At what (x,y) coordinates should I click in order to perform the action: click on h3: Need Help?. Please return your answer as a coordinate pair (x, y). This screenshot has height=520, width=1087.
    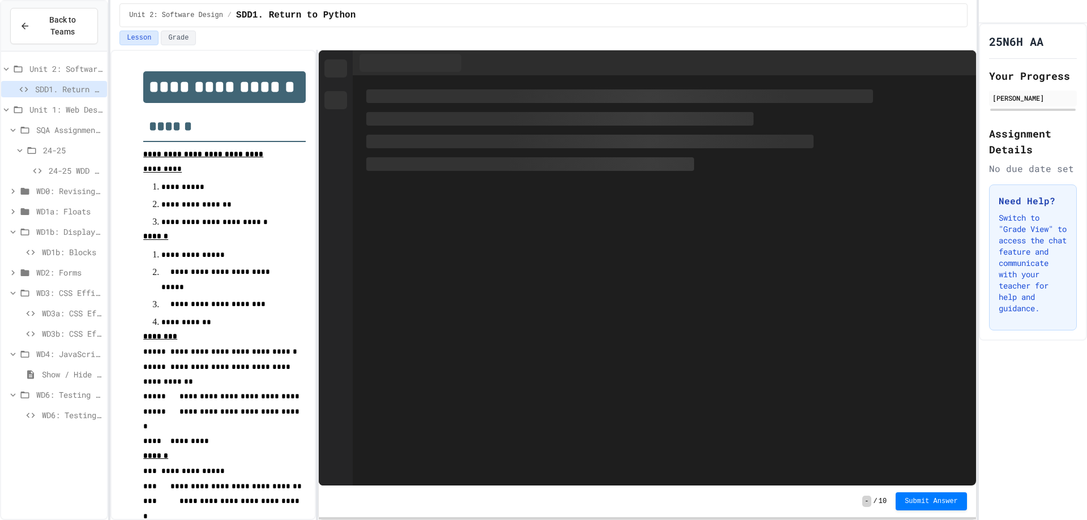
    Looking at the image, I should click on (1032, 201).